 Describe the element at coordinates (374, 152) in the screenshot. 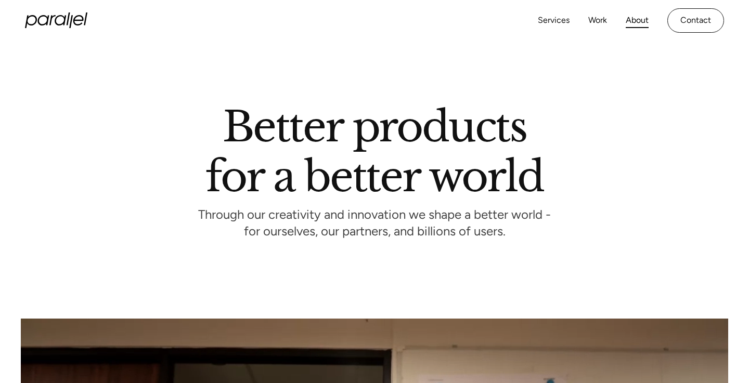

I see `h1: Better products for a better world` at that location.